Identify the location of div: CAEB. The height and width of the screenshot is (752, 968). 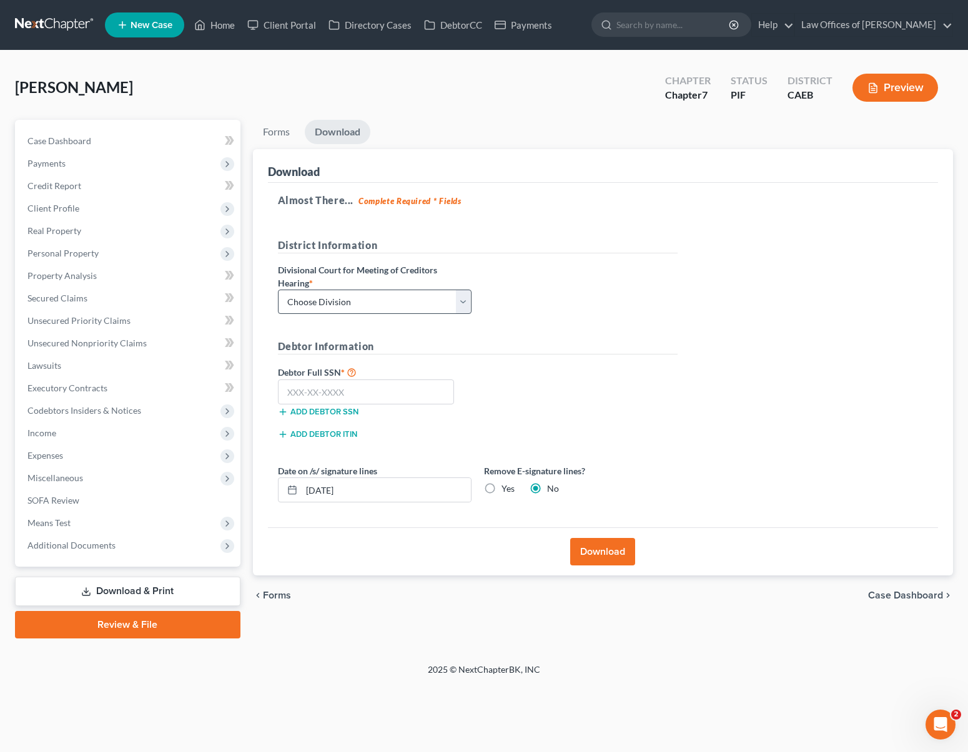
(810, 95).